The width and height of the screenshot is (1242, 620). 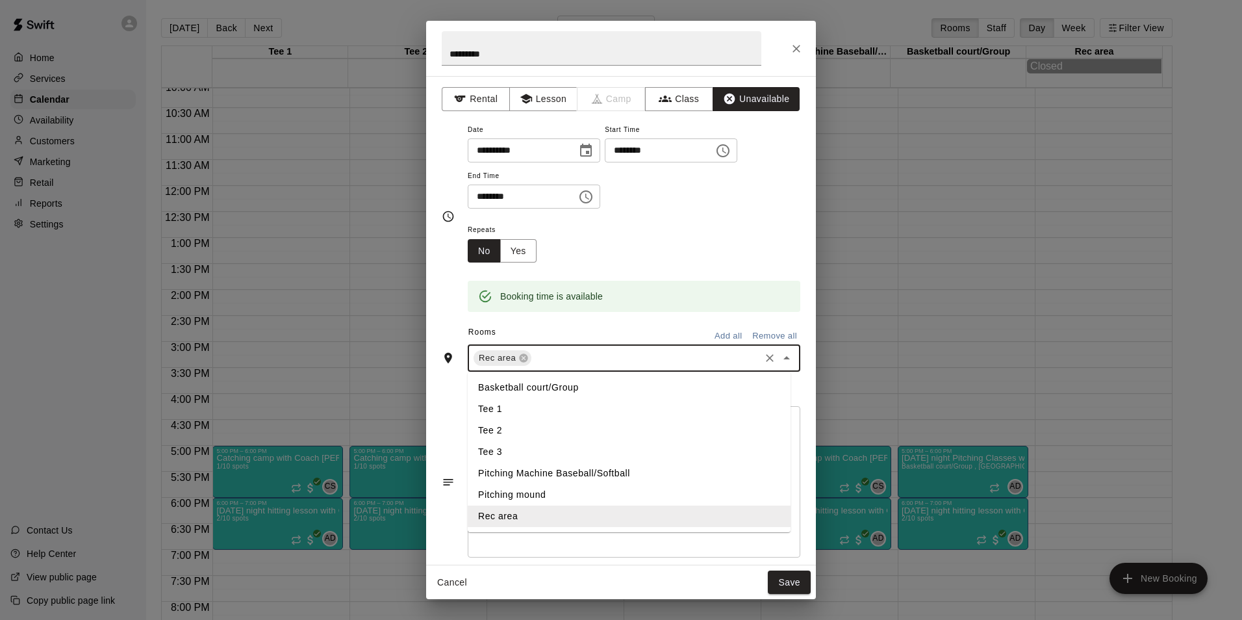 I want to click on button: Choose time, selected time is 9:30 PM, so click(x=586, y=197).